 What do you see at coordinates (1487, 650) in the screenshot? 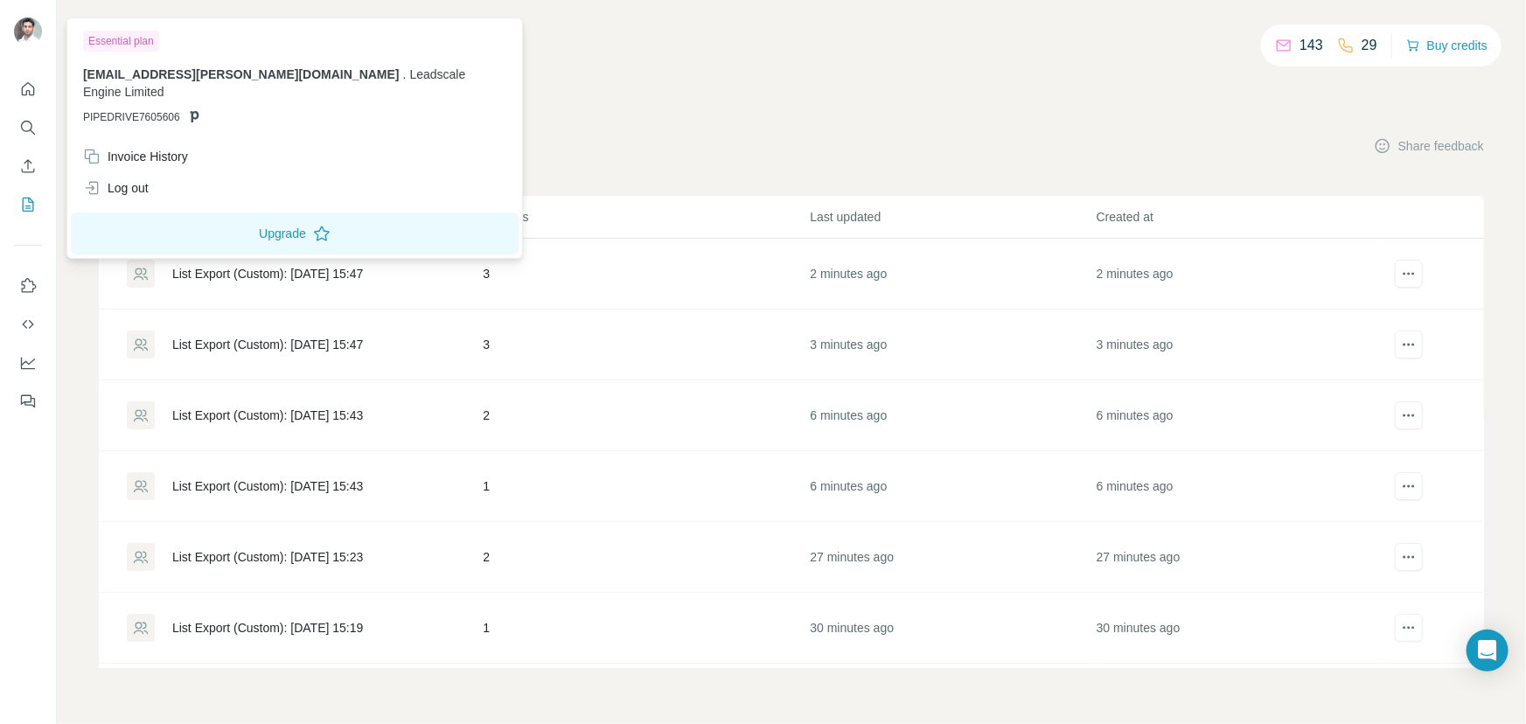
I see `div: Open Intercom Messenger` at bounding box center [1487, 650].